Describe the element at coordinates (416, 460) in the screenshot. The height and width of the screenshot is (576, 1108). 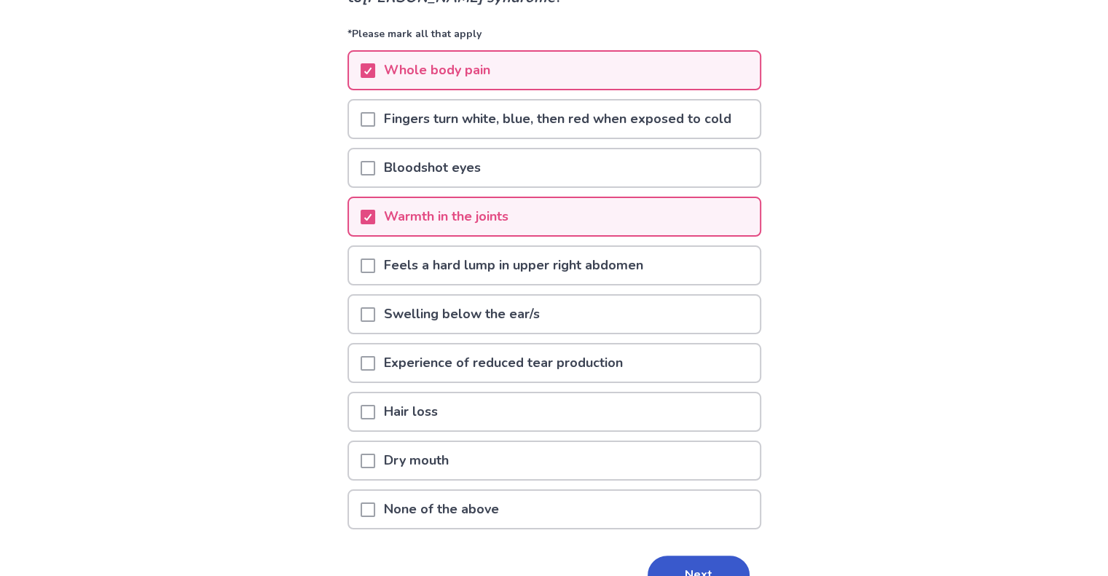
I see `p: Dry mouth` at that location.